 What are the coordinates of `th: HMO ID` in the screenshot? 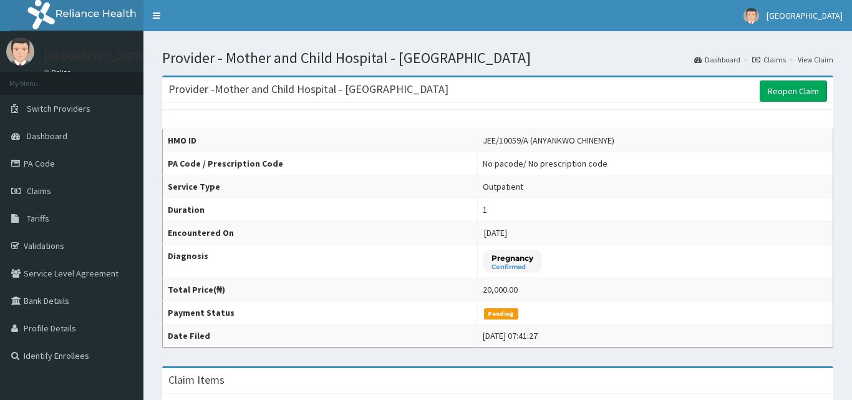 It's located at (320, 140).